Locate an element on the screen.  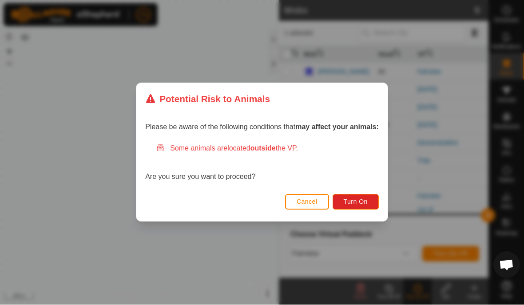
button: Turn On is located at coordinates (356, 202).